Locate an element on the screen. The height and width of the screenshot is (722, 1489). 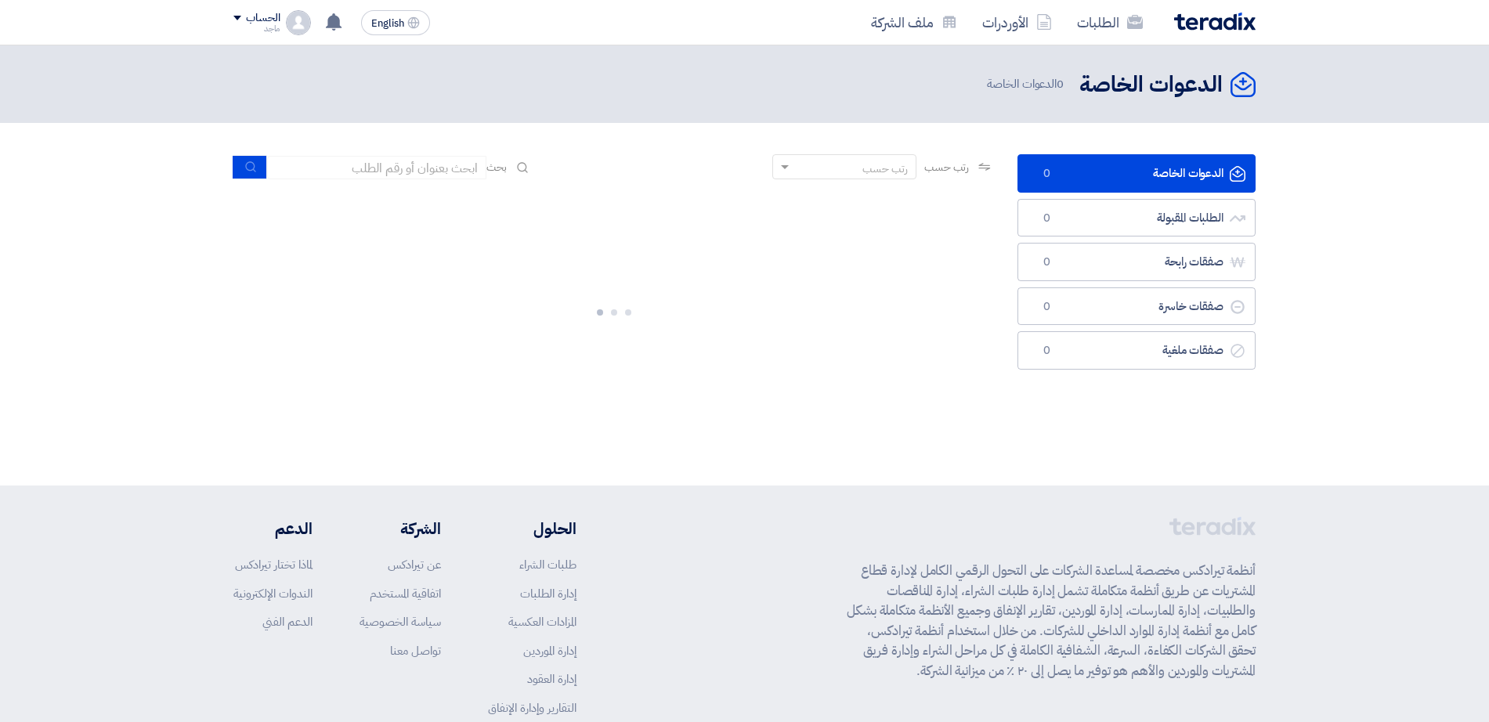
p: أنظمة تيرادكس مخصصة لمساعدة الشركات على التحول الرقمي الكامل لإدارة قطاع المشتريات عن طريق أنظمة ... is located at coordinates (1051, 620).